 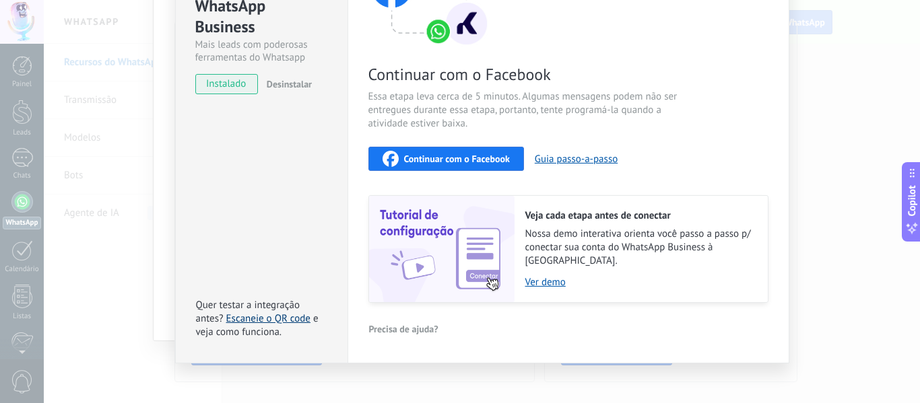 What do you see at coordinates (289, 84) in the screenshot?
I see `span: Desinstalar` at bounding box center [289, 84].